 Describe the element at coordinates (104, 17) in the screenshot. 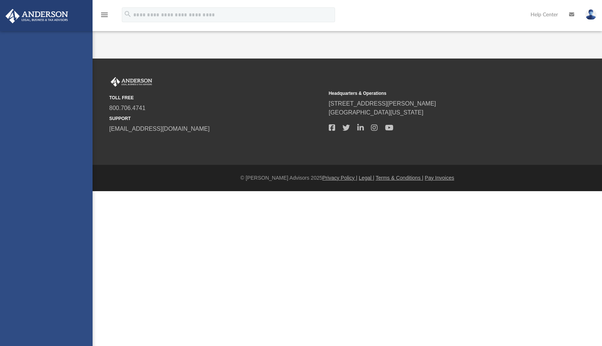

I see `a: menu` at that location.